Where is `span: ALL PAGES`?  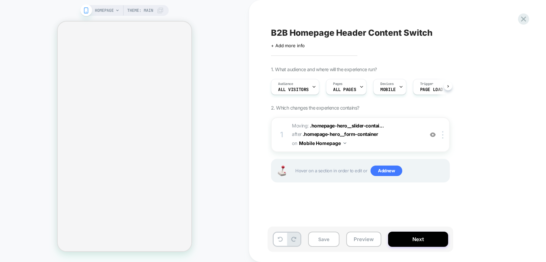 span: ALL PAGES is located at coordinates (345, 90).